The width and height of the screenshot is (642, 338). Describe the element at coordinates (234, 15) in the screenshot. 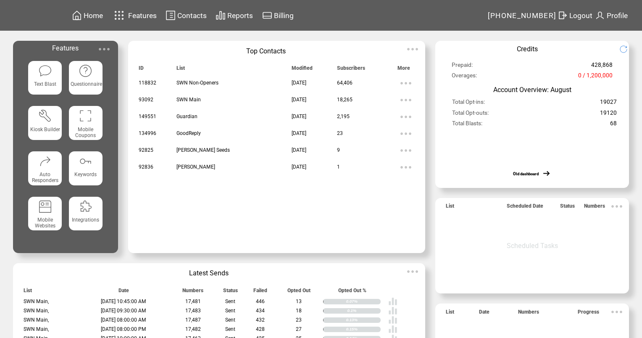

I see `a: Reports` at that location.